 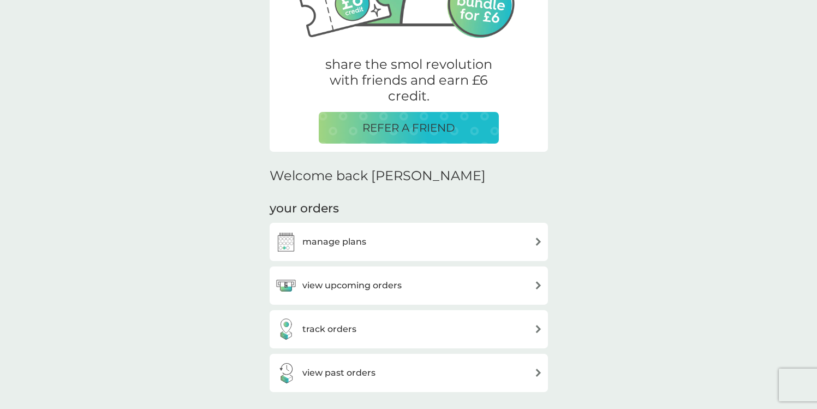 What do you see at coordinates (409, 128) in the screenshot?
I see `button: REFER A FRIEND` at bounding box center [409, 128].